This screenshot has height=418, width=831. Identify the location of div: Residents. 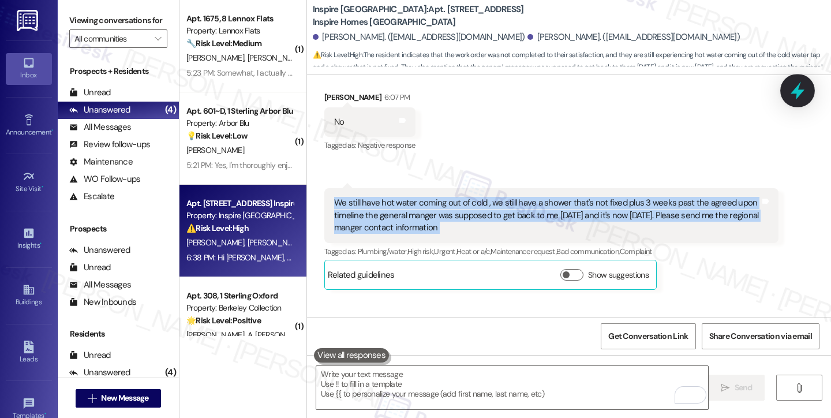
(118, 333).